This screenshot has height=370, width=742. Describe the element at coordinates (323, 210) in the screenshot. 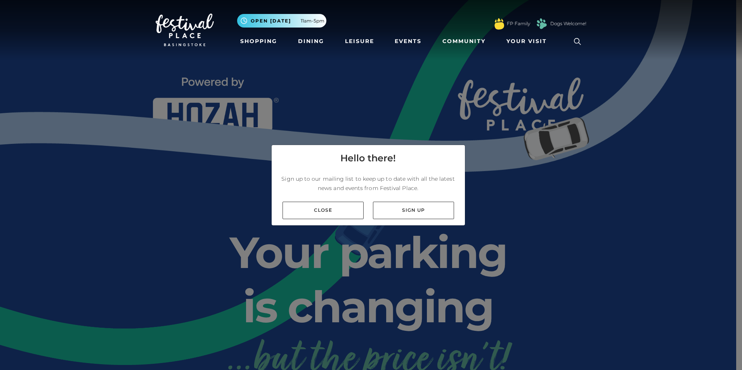

I see `a: Close` at that location.